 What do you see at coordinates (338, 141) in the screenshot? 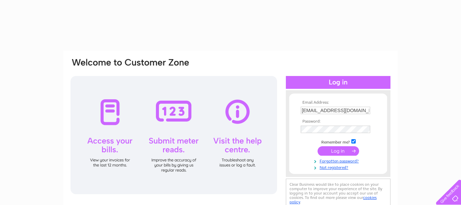
I see `td: Remember me?` at bounding box center [338, 141].